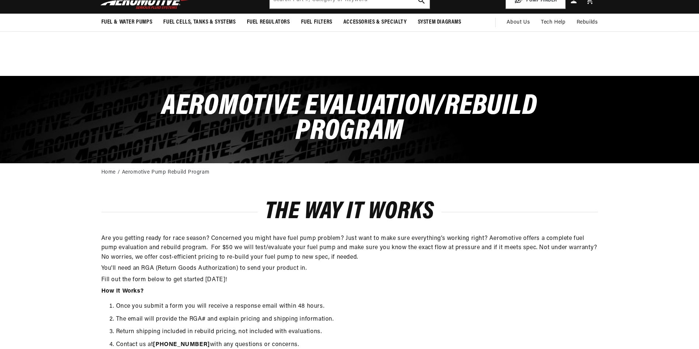  What do you see at coordinates (440, 22) in the screenshot?
I see `summary: System Diagrams` at bounding box center [440, 22].